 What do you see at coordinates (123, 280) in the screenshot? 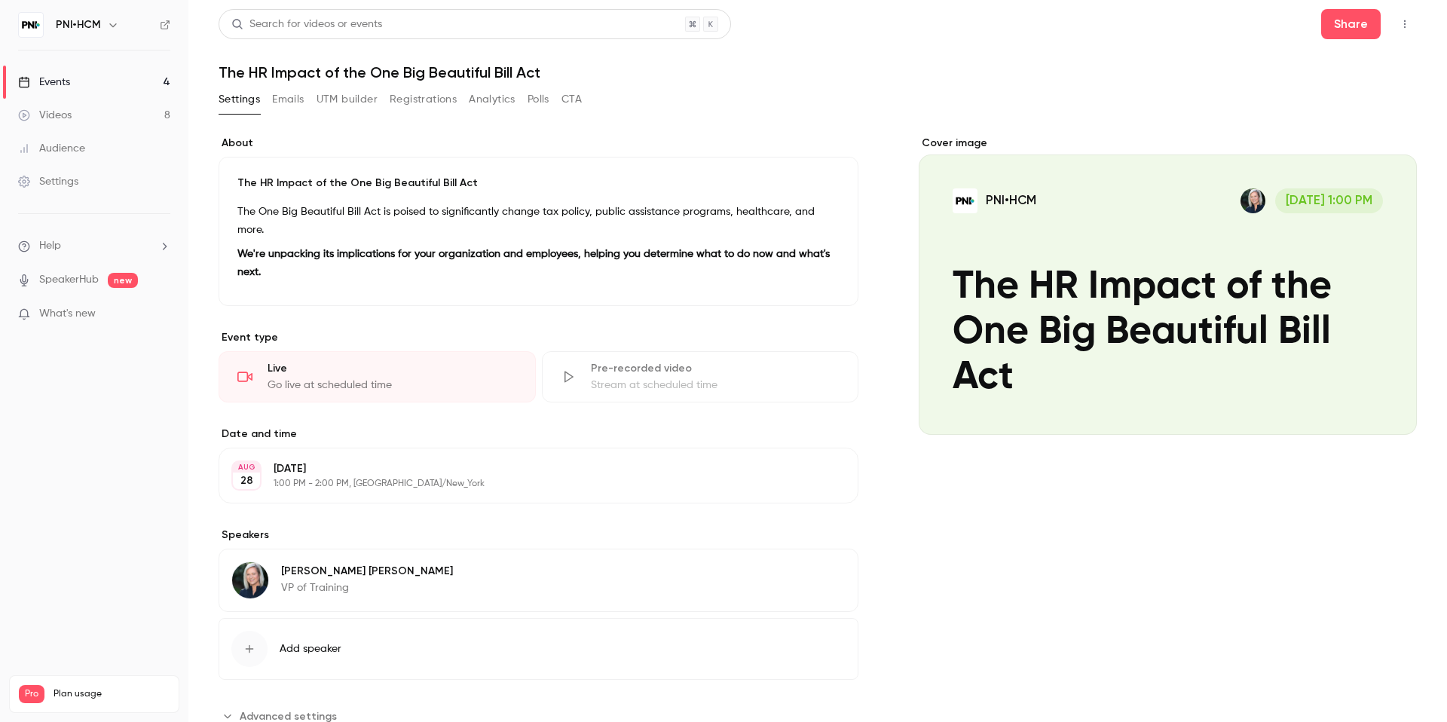
I see `span: new` at bounding box center [123, 280].